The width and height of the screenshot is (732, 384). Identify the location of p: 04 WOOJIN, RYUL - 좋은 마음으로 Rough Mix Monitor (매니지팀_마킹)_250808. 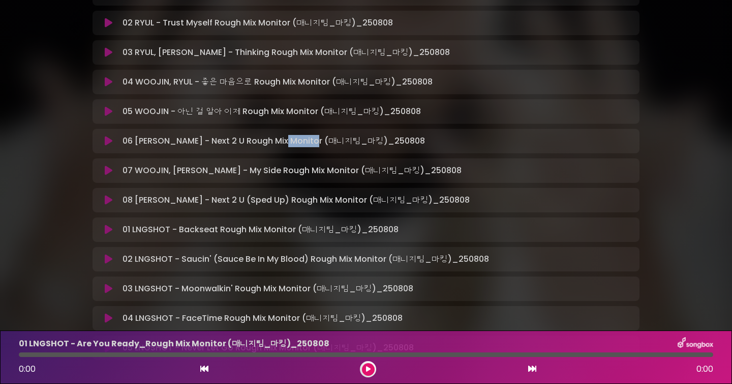
(278, 82).